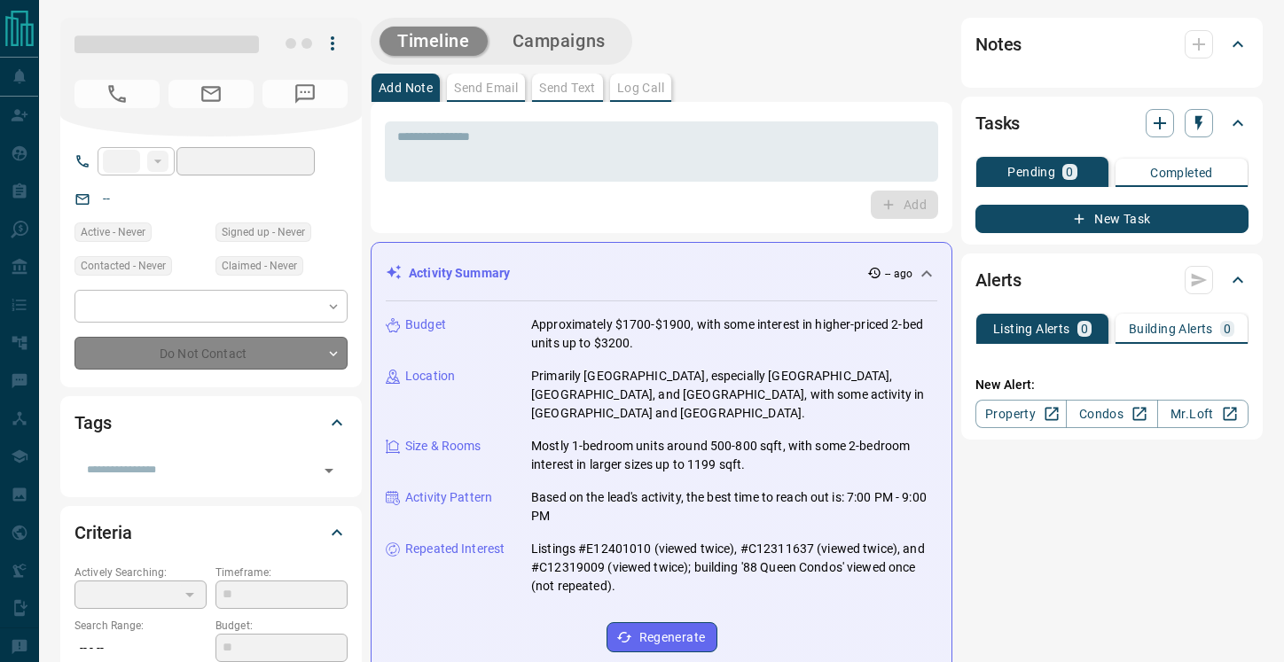 The image size is (1284, 662). Describe the element at coordinates (559, 41) in the screenshot. I see `button: Campaigns` at that location.